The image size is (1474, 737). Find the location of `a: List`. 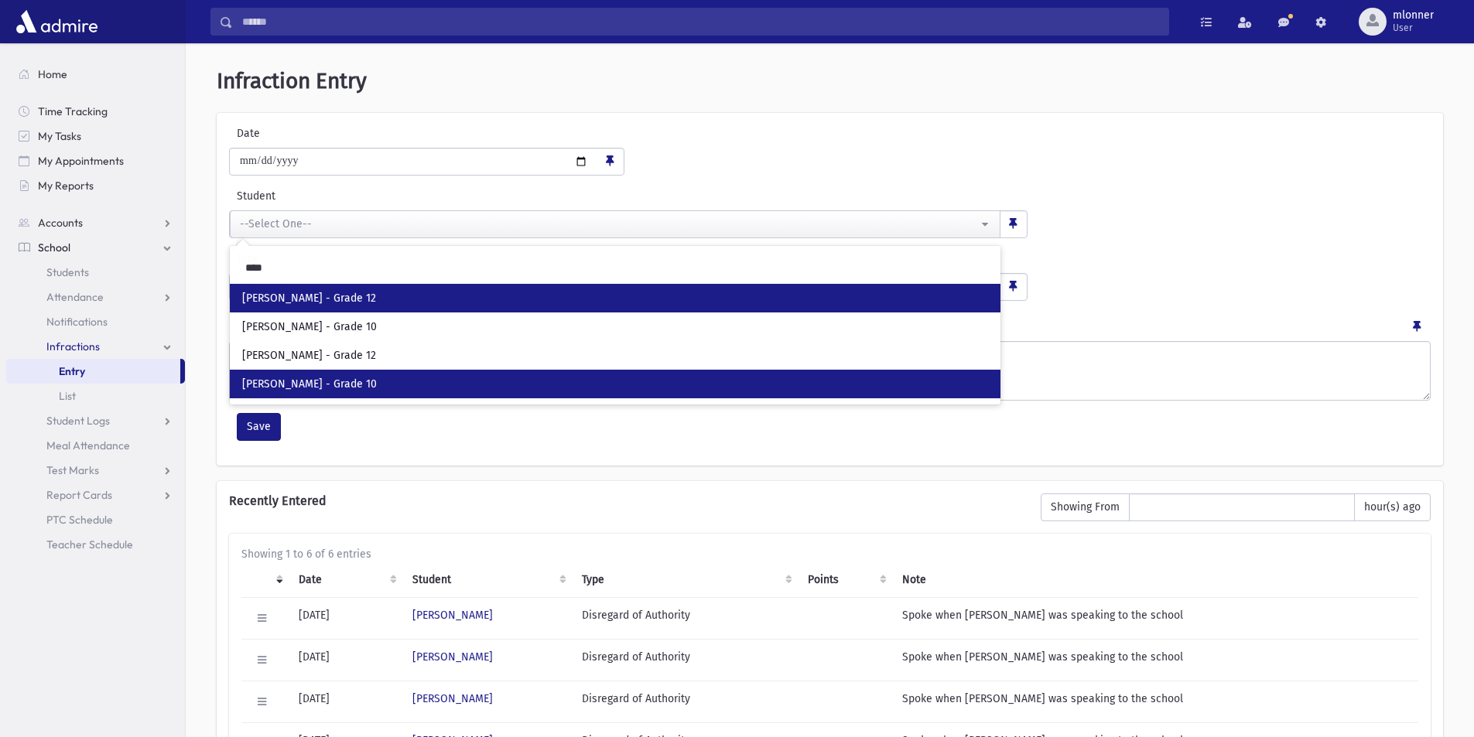

a: List is located at coordinates (95, 396).